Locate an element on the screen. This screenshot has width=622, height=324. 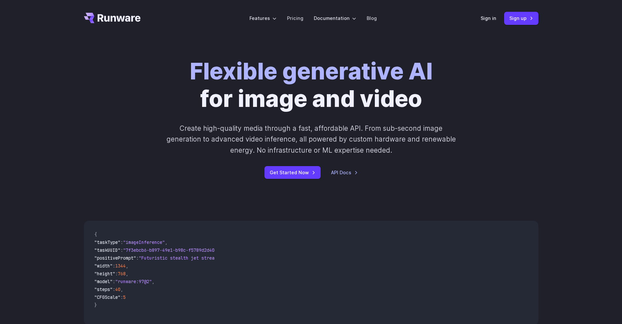
span: 1344 is located at coordinates (121, 266).